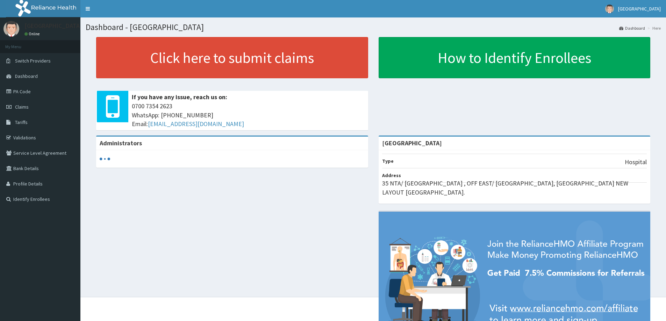 The width and height of the screenshot is (666, 321). Describe the element at coordinates (179, 97) in the screenshot. I see `b: If you have any issue, reach us on:` at that location.